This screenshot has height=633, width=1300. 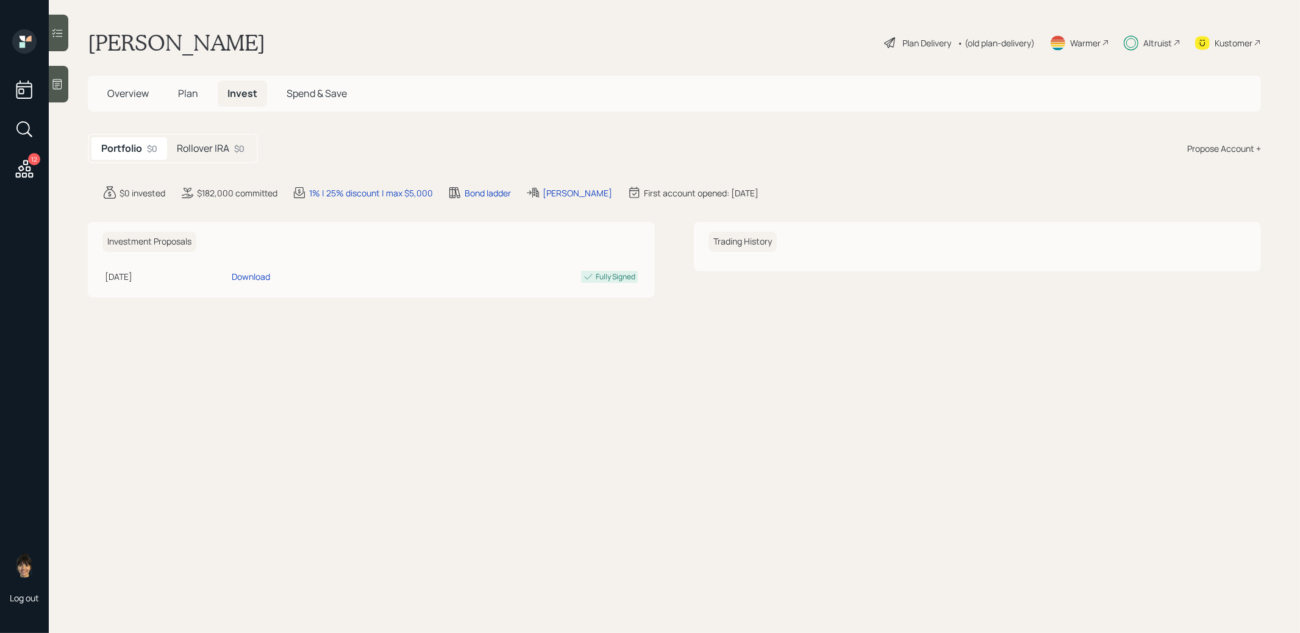 What do you see at coordinates (1224, 148) in the screenshot?
I see `div: Propose Account +` at bounding box center [1224, 148].